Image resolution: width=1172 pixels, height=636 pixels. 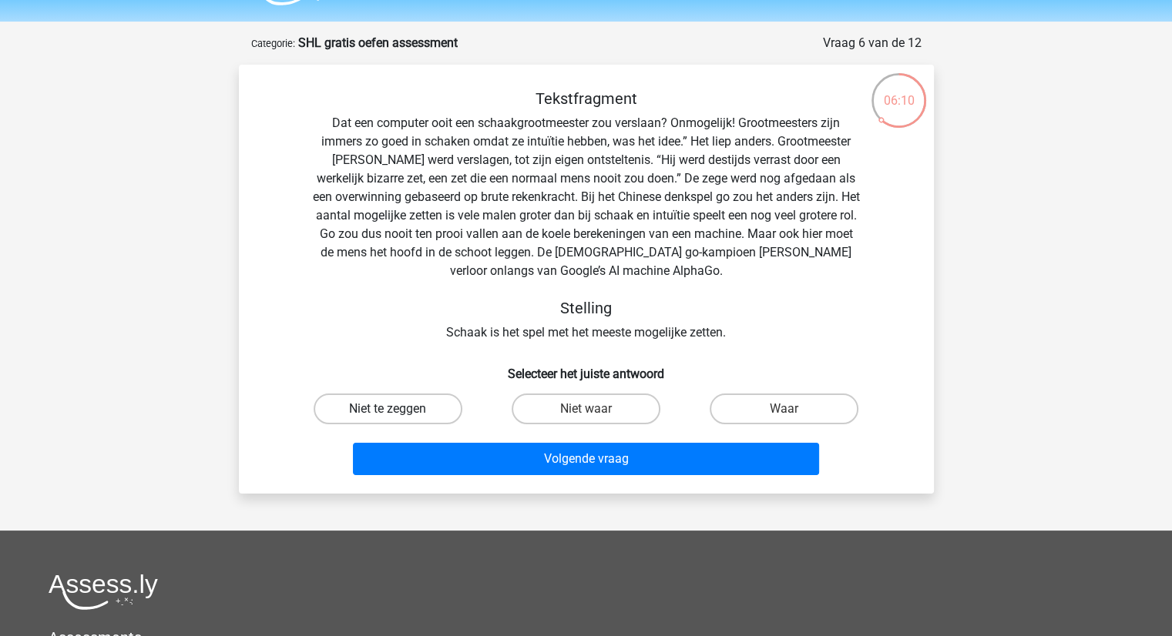 I want to click on small: Categorie:, so click(x=273, y=43).